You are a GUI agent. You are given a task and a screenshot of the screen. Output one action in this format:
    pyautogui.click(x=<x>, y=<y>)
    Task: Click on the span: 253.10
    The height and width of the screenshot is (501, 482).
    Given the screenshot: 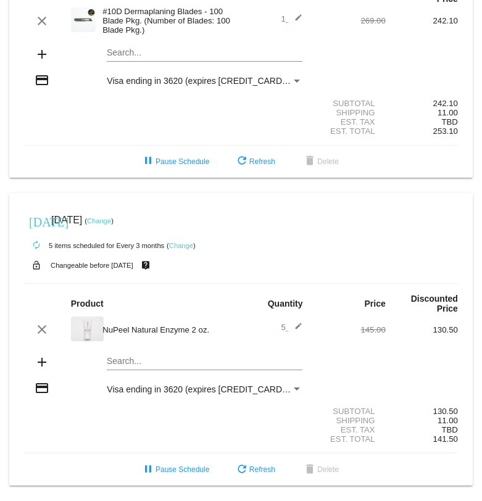 What is the action you would take?
    pyautogui.click(x=446, y=131)
    